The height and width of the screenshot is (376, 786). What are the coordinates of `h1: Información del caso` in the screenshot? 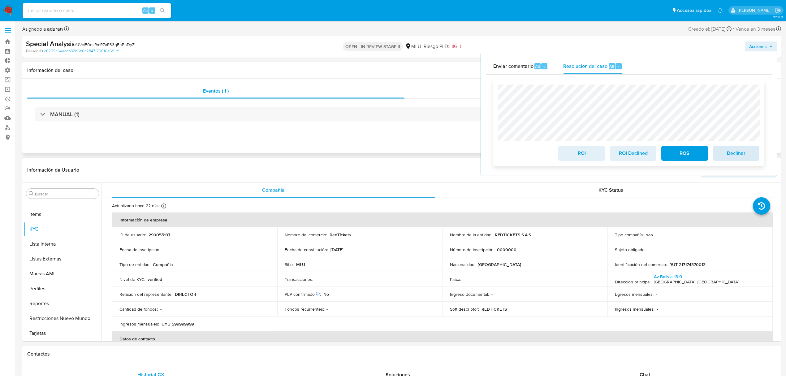 It's located at (402, 70).